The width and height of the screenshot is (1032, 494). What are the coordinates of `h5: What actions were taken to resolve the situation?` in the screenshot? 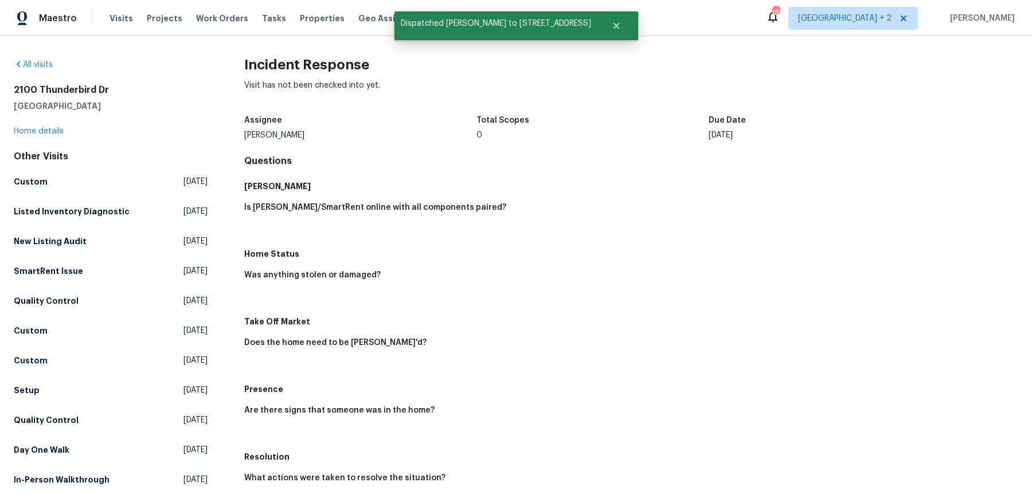 It's located at (345, 478).